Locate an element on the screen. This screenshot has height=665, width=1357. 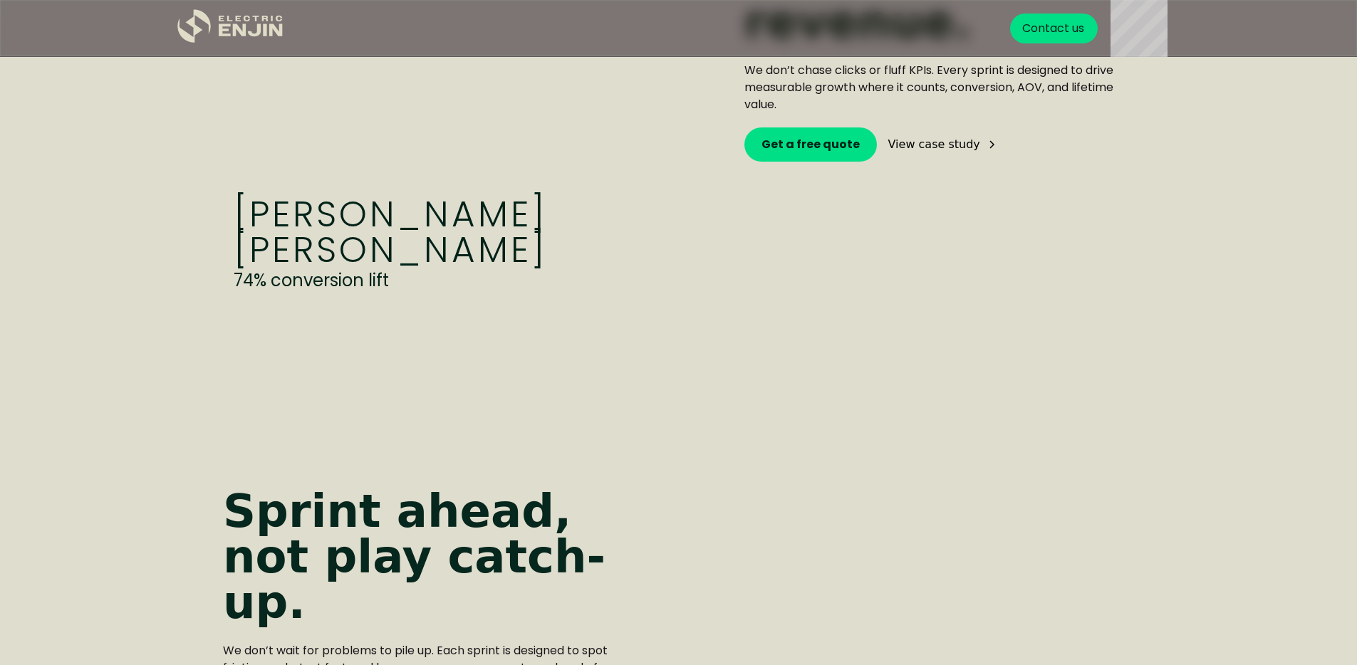
a: Get a free quote is located at coordinates (810, 145).